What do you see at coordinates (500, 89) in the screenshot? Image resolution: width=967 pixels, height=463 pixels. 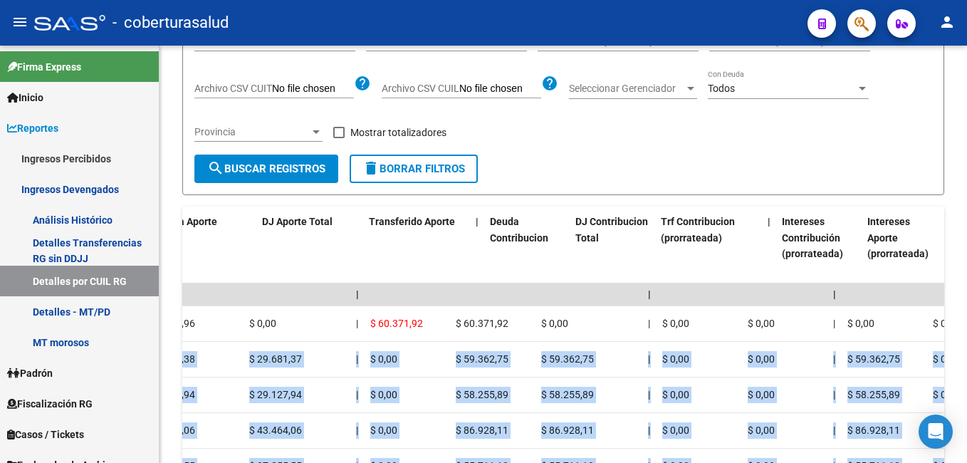 I see `input: Archivo CSV CUIL` at bounding box center [500, 89].